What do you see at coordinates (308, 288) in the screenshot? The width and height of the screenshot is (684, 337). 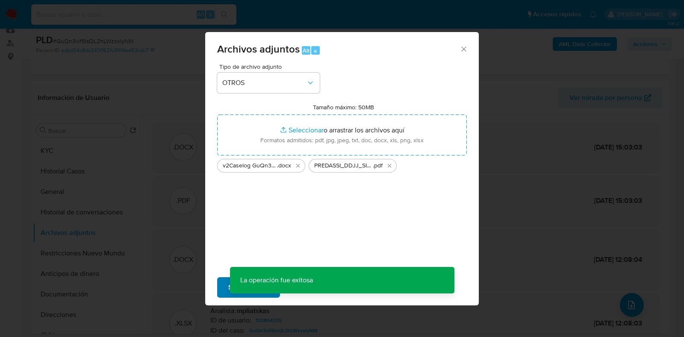 I see `span: Cancelar` at bounding box center [308, 288].